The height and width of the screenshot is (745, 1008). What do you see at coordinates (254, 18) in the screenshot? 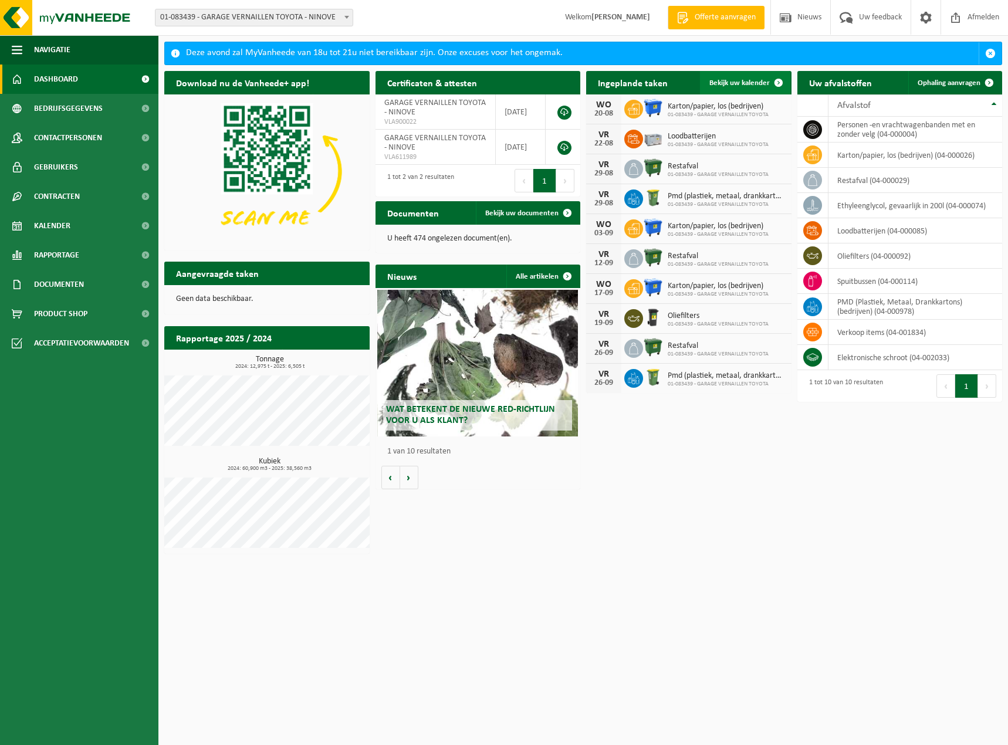
I see `span: 01-083439 - GARAGE VERNAILLEN TOYOTA - NINOVE` at bounding box center [254, 18].